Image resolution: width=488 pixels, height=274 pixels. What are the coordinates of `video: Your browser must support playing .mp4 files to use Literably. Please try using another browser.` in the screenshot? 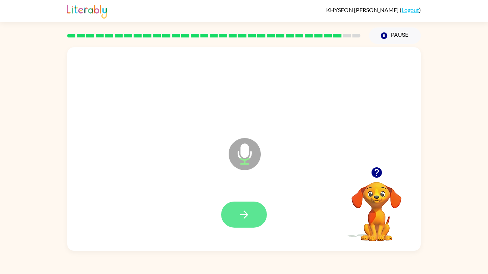 It's located at (376, 207).